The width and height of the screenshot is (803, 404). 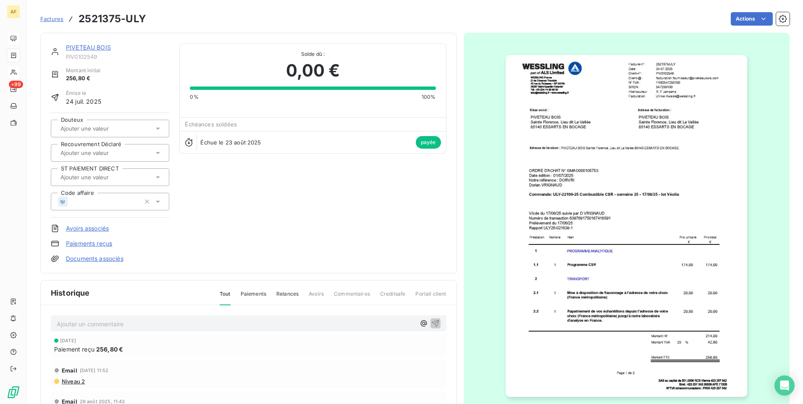 What do you see at coordinates (89, 244) in the screenshot?
I see `a: Paiements reçus` at bounding box center [89, 244].